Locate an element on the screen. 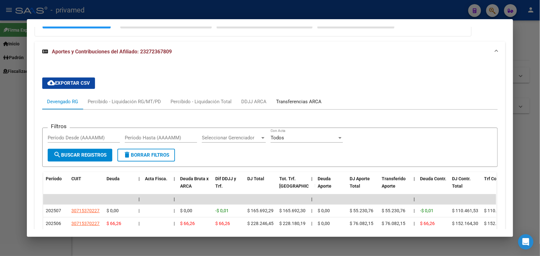 The image size is (540, 256). span: Dif DDJJ y Trf. is located at coordinates (226, 182).